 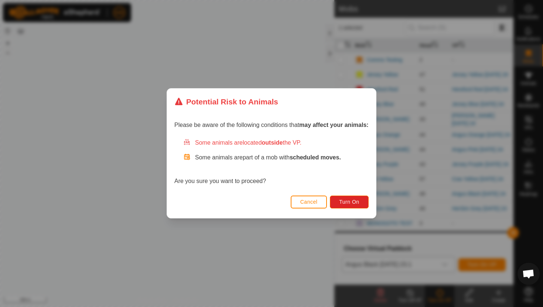 I want to click on span: Please be aware of the following conditions that, so click(x=272, y=125).